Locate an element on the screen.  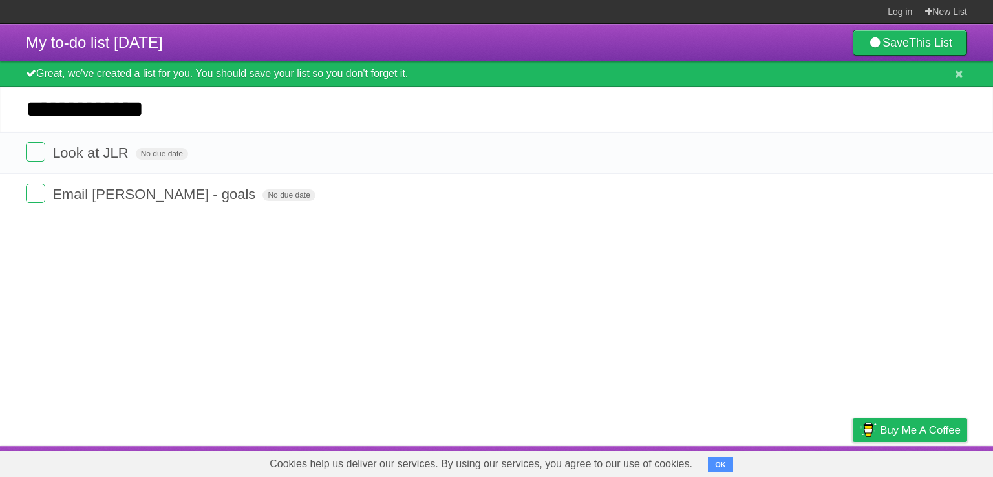
a: Terms is located at coordinates (806, 462).